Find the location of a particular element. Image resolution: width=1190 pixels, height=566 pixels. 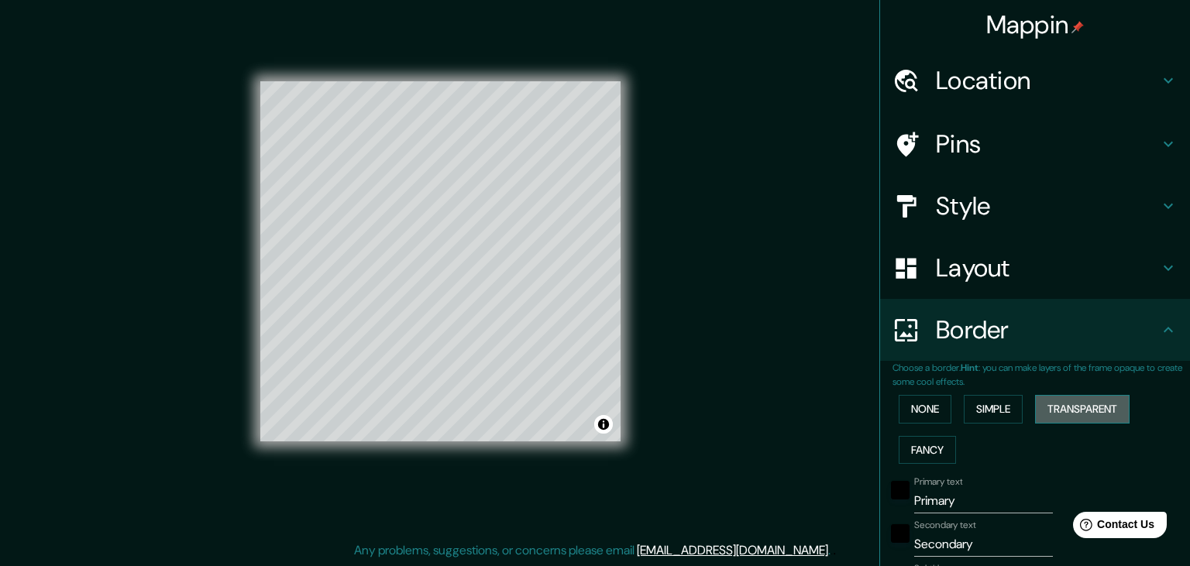

div: Style is located at coordinates (1035, 206).